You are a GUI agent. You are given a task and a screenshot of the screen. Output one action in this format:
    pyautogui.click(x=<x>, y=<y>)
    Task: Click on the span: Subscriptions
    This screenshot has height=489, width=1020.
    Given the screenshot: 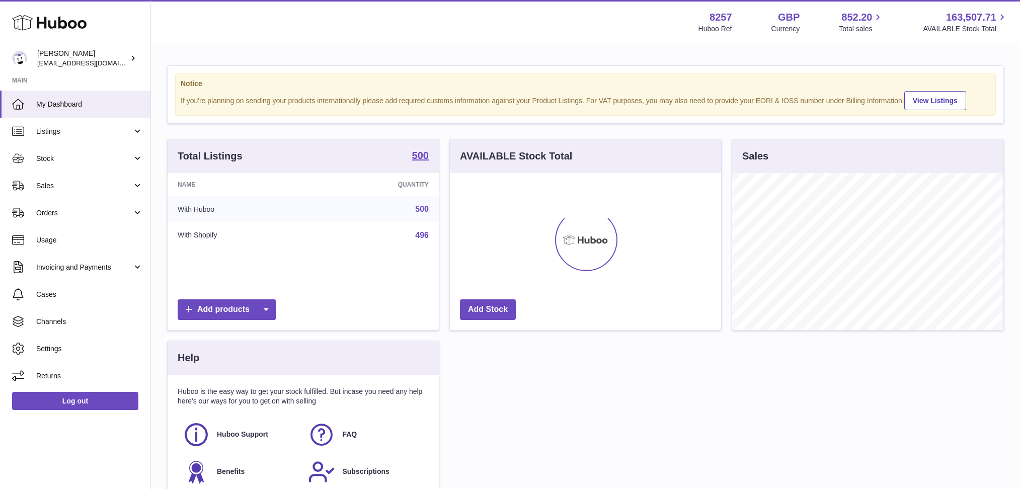 What is the action you would take?
    pyautogui.click(x=365, y=471)
    